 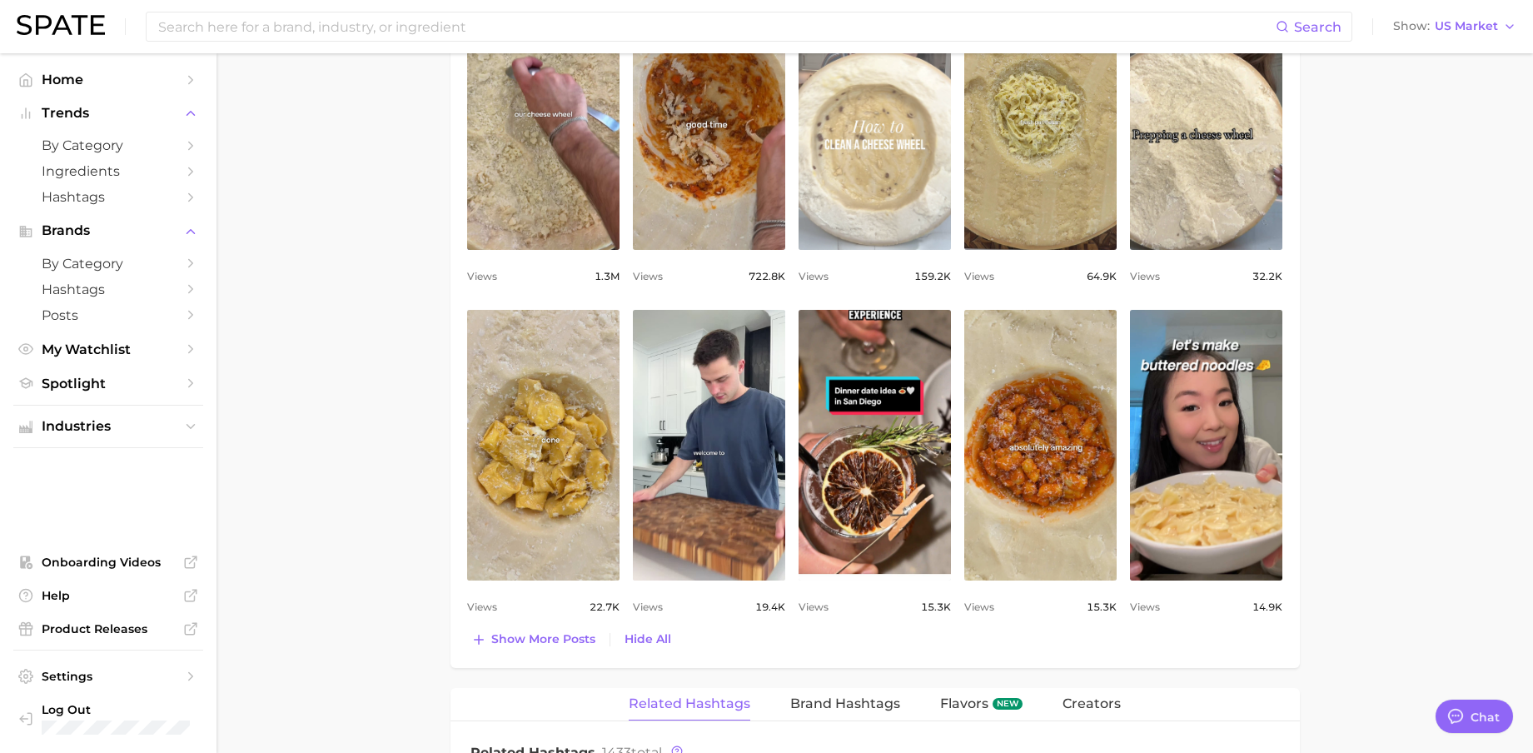 What do you see at coordinates (108, 231) in the screenshot?
I see `button: Brands` at bounding box center [108, 231].